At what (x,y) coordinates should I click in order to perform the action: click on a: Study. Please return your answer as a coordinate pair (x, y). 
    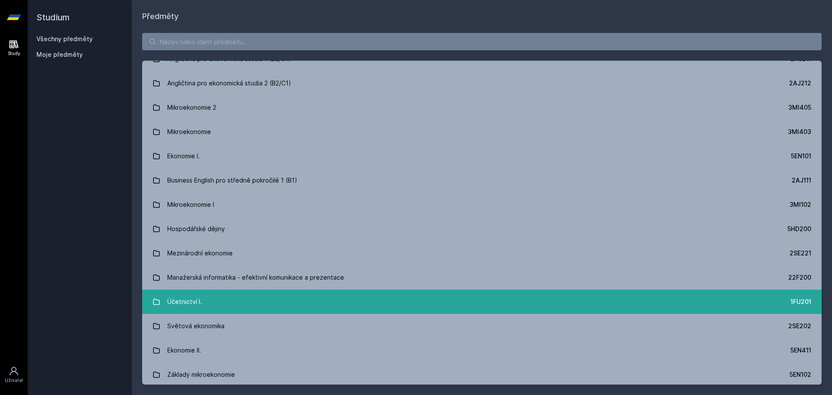
    Looking at the image, I should click on (14, 48).